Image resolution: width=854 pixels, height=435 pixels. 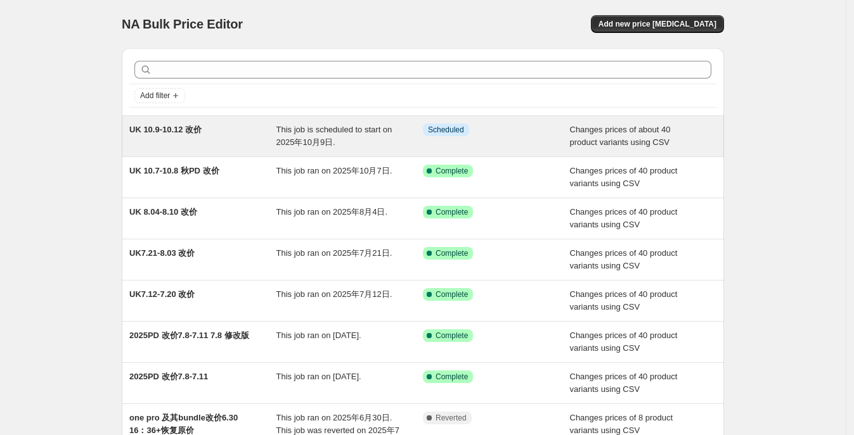 I want to click on span: 2025PD 改价7.8-7.11, so click(x=169, y=376).